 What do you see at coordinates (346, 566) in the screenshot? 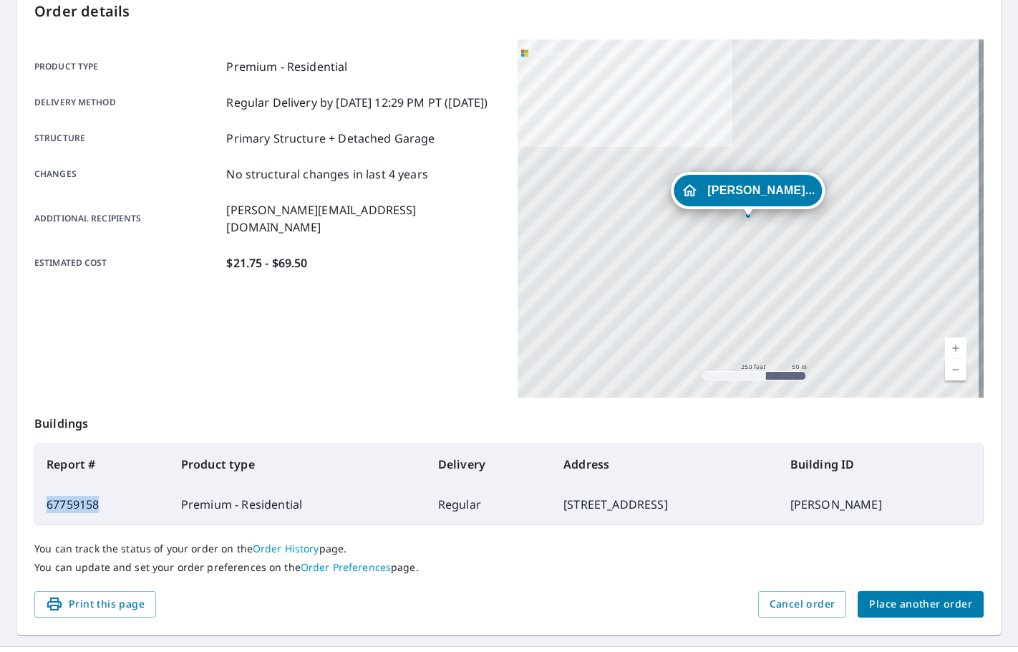
I see `a: Order Preferences` at bounding box center [346, 566].